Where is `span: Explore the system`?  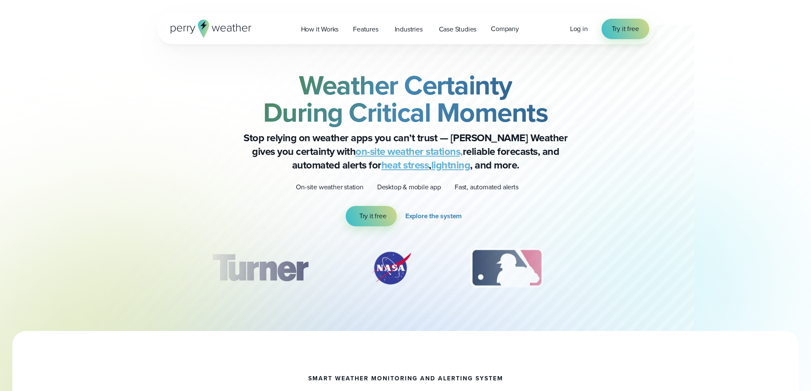 span: Explore the system is located at coordinates (433, 216).